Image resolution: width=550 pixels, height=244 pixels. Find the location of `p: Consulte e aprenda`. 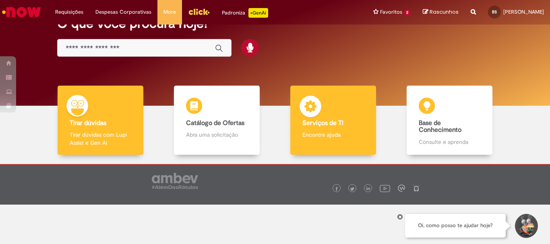

p: Consulte e aprenda is located at coordinates (449, 142).